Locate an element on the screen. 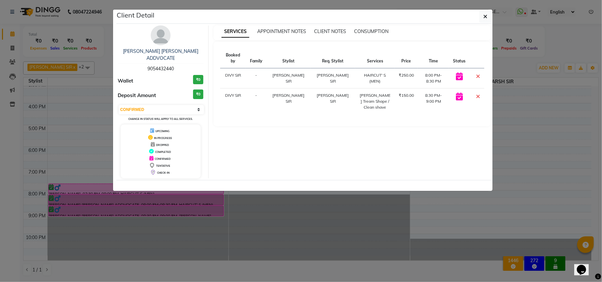  div: ₹150.00 is located at coordinates (406, 96).